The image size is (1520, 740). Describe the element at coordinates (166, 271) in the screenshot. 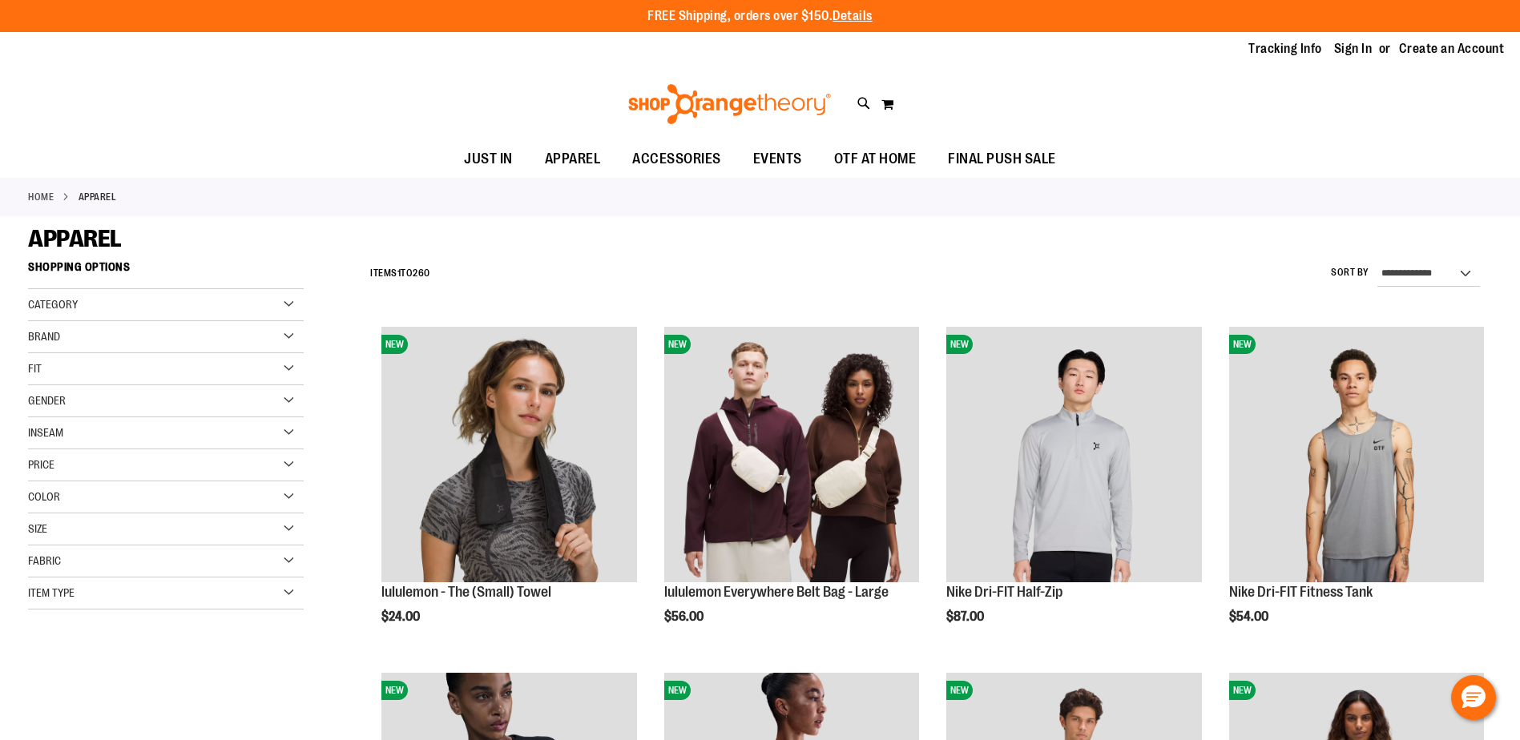

I see `strong: Shopping Options` at that location.